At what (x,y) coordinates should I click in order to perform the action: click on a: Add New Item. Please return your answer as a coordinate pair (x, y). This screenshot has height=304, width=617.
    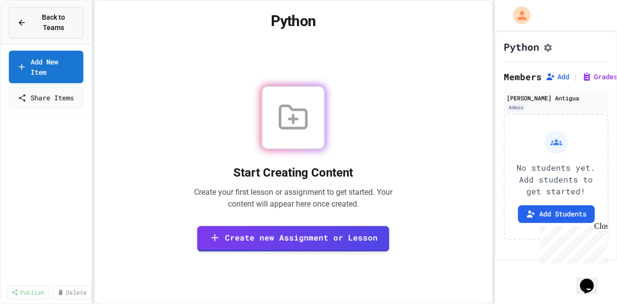
    Looking at the image, I should click on (46, 67).